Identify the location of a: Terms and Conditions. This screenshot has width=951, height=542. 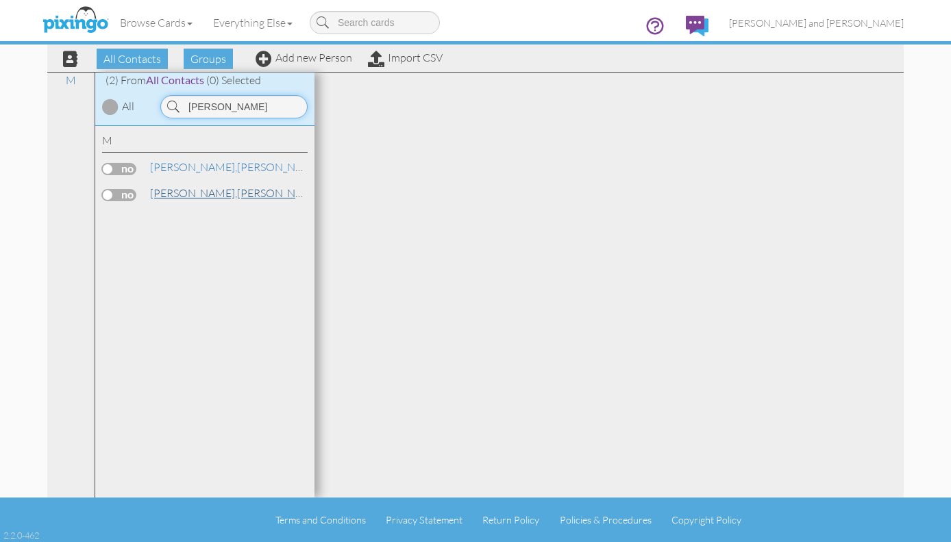
(321, 520).